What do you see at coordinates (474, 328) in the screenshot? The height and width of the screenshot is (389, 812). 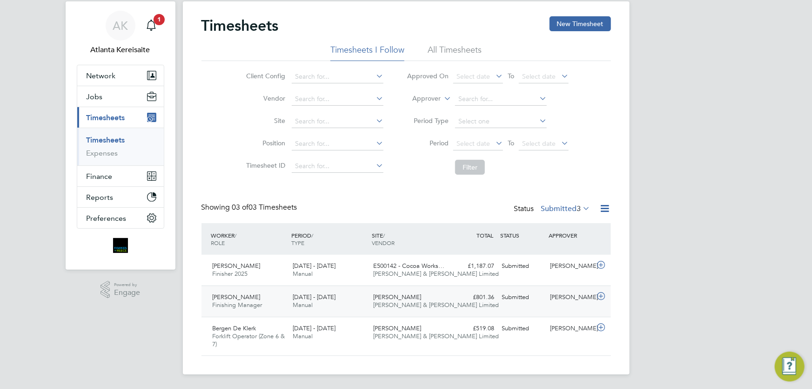 I see `div: £519.08` at bounding box center [474, 328].